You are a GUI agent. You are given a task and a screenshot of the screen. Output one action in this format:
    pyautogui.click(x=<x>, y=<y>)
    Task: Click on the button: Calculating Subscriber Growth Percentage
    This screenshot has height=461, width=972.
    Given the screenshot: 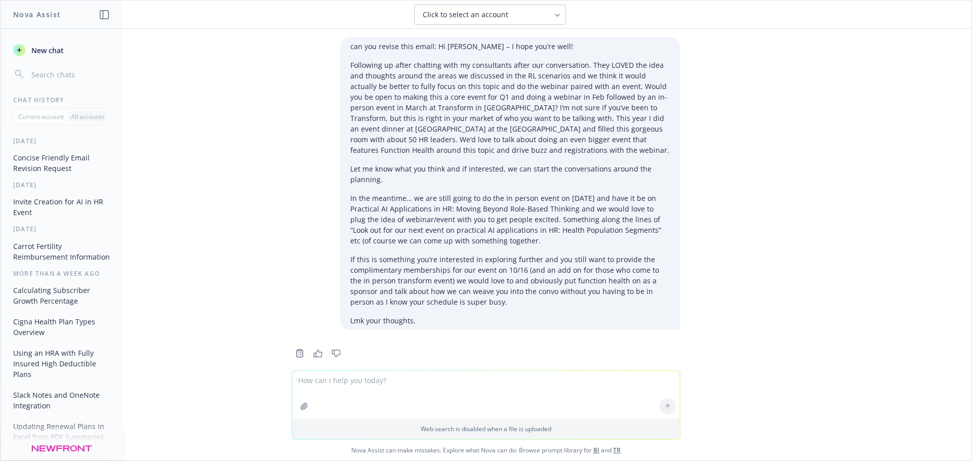 What is the action you would take?
    pyautogui.click(x=61, y=296)
    